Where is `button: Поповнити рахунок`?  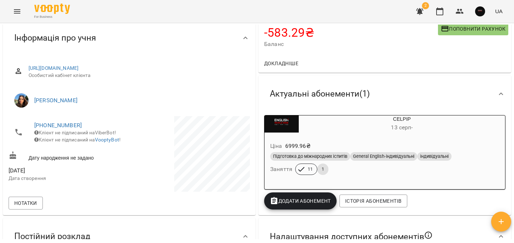 button: Поповнити рахунок is located at coordinates (473, 29).